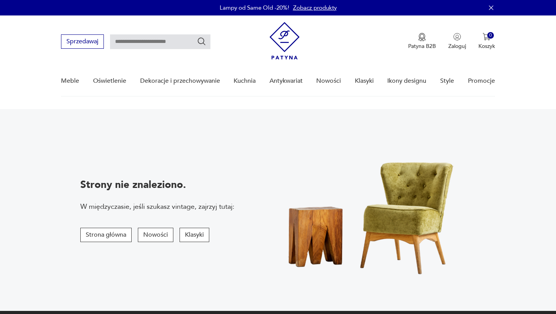 The height and width of the screenshot is (314, 556). Describe the element at coordinates (447, 81) in the screenshot. I see `a: Style` at that location.